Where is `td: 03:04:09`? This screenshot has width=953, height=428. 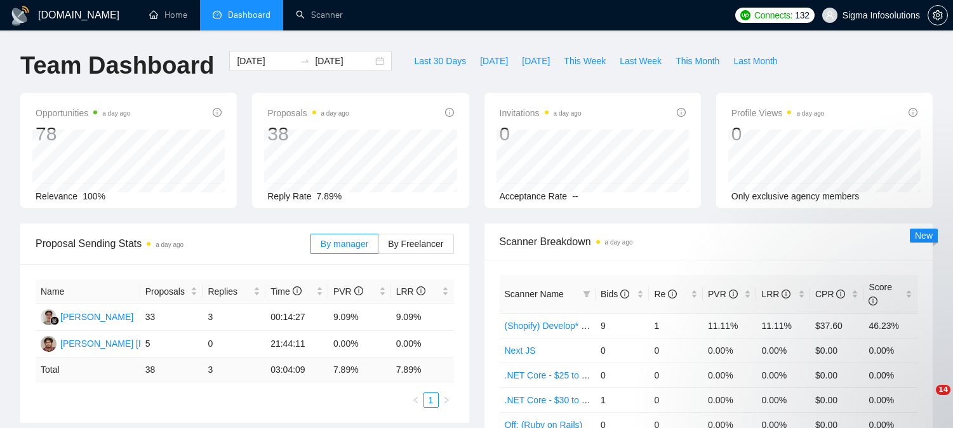
td: 03:04:09 is located at coordinates (297, 370).